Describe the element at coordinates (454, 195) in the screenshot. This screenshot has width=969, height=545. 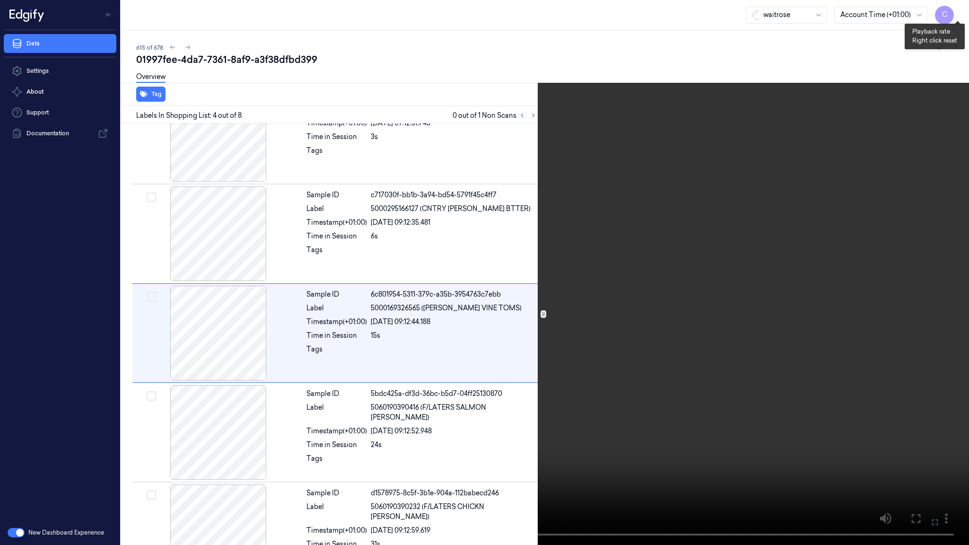
I see `div: c717030f-bb1b-3a94-bd54-5791f45c4ff7` at that location.